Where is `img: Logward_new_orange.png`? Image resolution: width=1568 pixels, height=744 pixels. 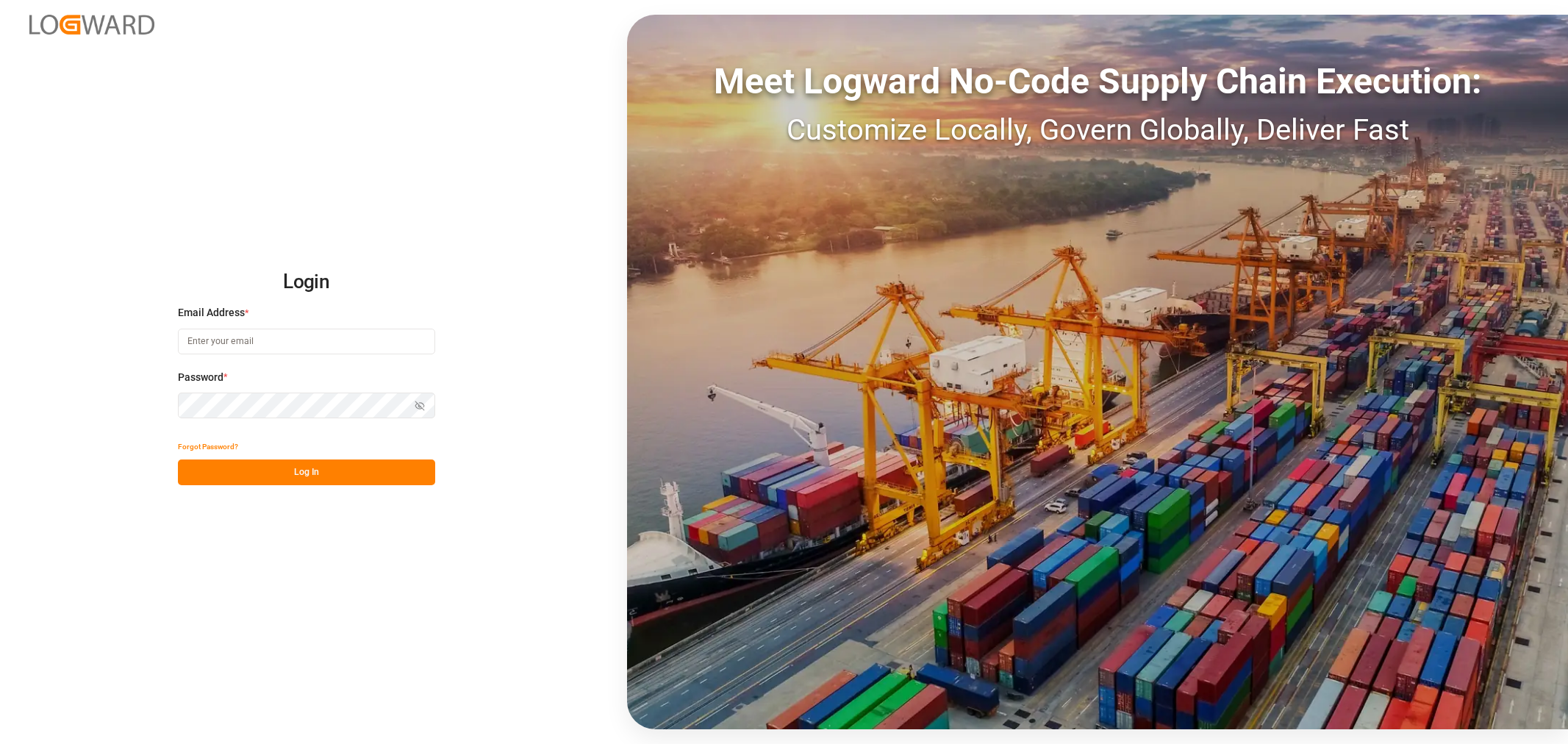 img: Logward_new_orange.png is located at coordinates (92, 24).